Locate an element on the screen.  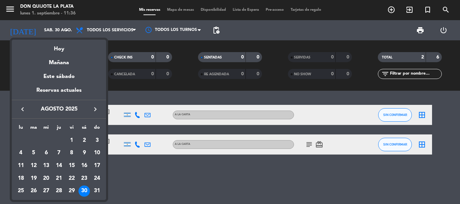
th: domingo is located at coordinates (97, 129).